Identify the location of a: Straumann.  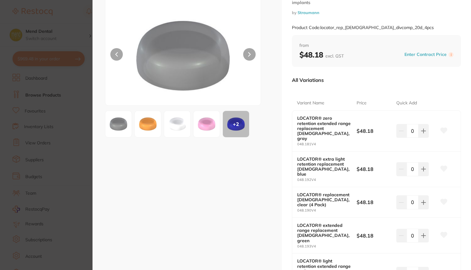
(308, 12).